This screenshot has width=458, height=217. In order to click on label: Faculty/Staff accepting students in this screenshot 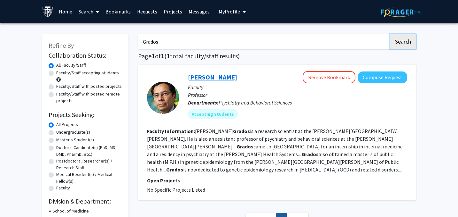, I will do `click(88, 73)`.